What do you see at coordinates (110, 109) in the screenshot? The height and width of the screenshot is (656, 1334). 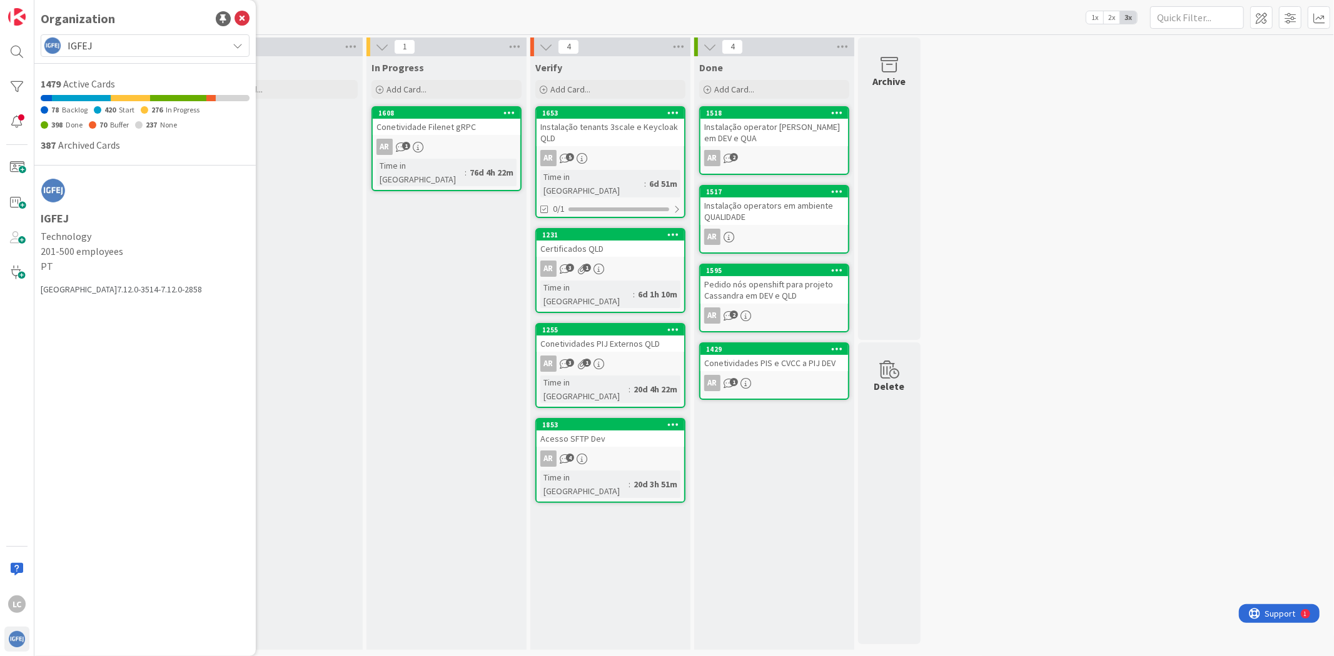 I see `span: 420` at bounding box center [110, 109].